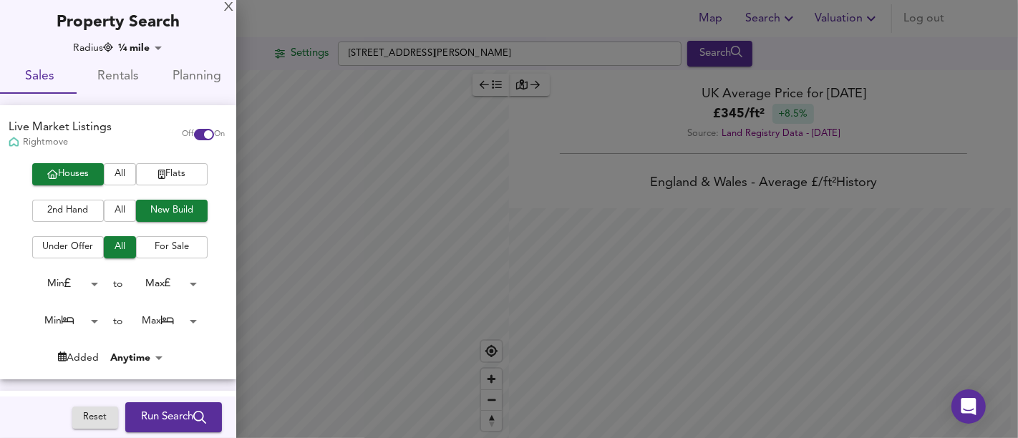  What do you see at coordinates (173, 417) in the screenshot?
I see `button: Run Search` at bounding box center [173, 417].